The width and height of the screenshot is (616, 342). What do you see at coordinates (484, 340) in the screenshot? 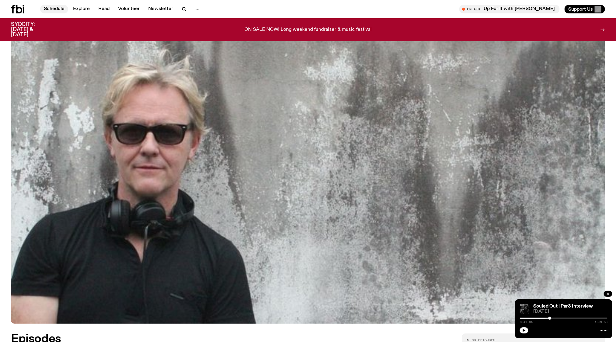
I see `span: 89 episodes` at bounding box center [484, 340].